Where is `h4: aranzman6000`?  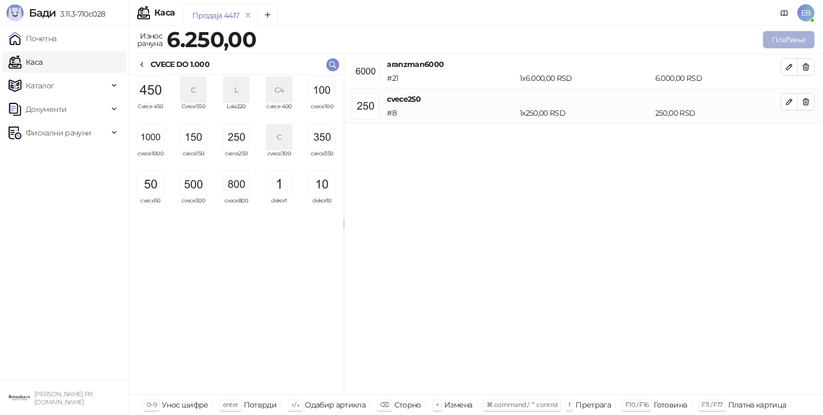
h4: aranzman6000 is located at coordinates (583, 64).